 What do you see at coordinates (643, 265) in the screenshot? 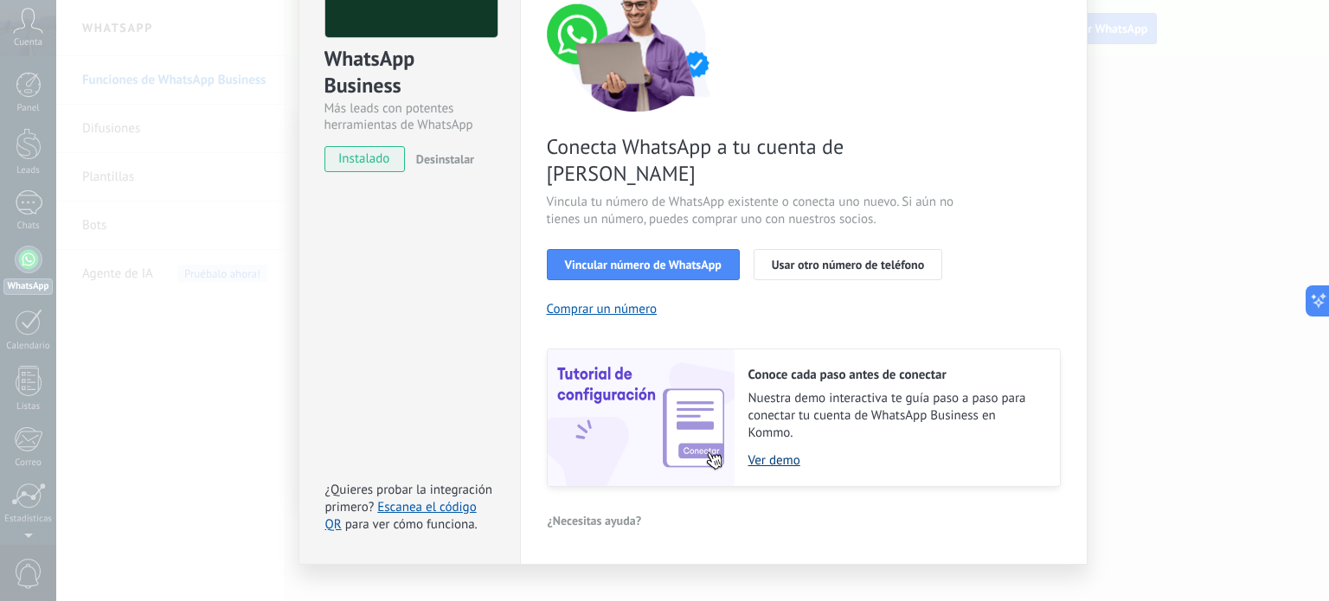
I see `span: Vincular número de WhatsApp` at bounding box center [643, 265].